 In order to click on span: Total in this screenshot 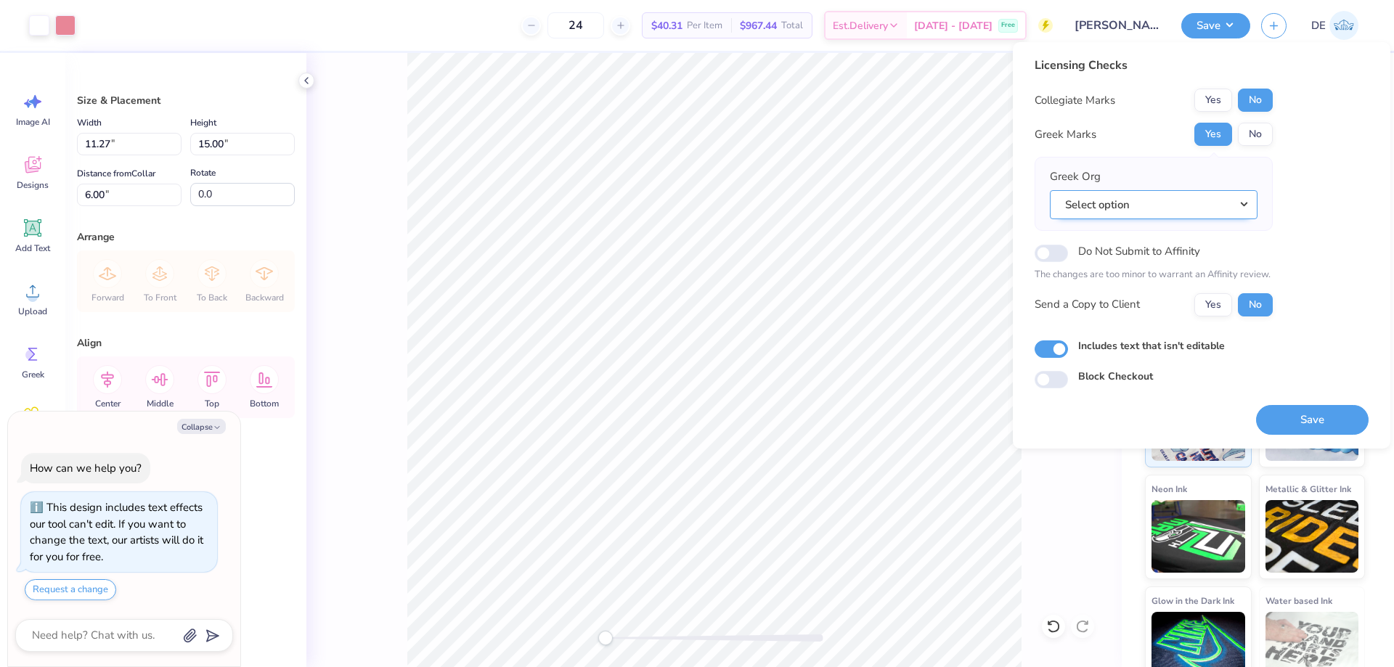, I will do `click(792, 25)`.